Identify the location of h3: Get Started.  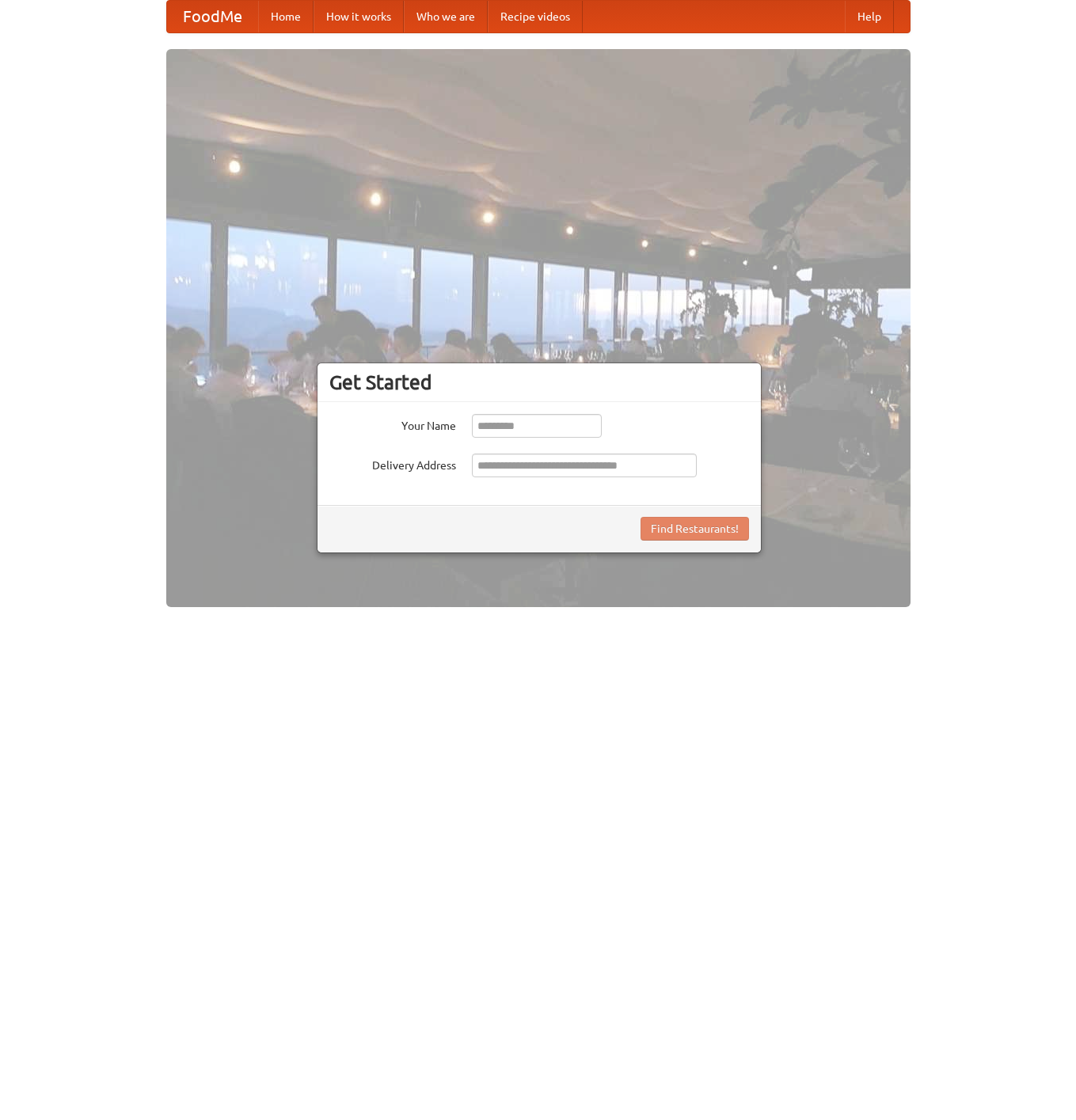
(539, 383).